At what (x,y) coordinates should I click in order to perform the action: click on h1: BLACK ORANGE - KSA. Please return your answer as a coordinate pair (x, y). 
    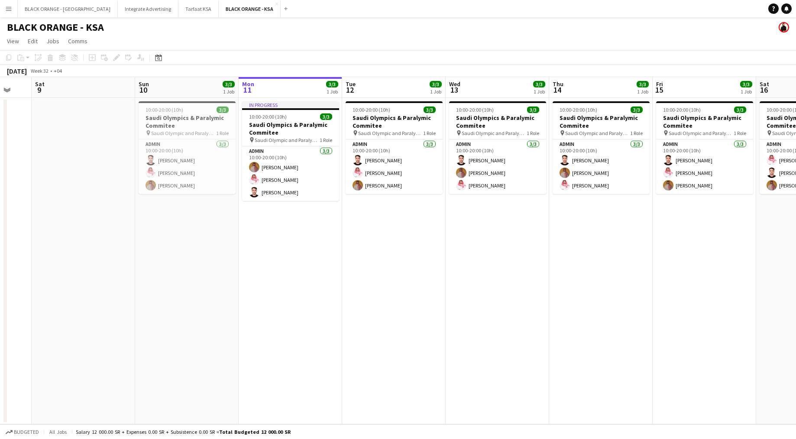
    Looking at the image, I should click on (55, 27).